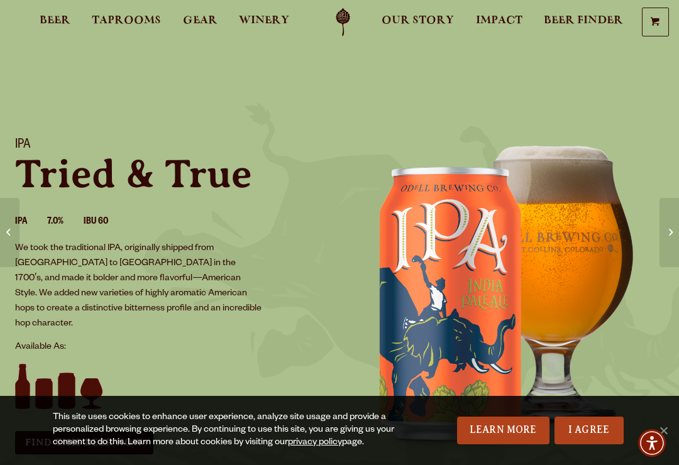  What do you see at coordinates (417, 21) in the screenshot?
I see `span: Our Story` at bounding box center [417, 21].